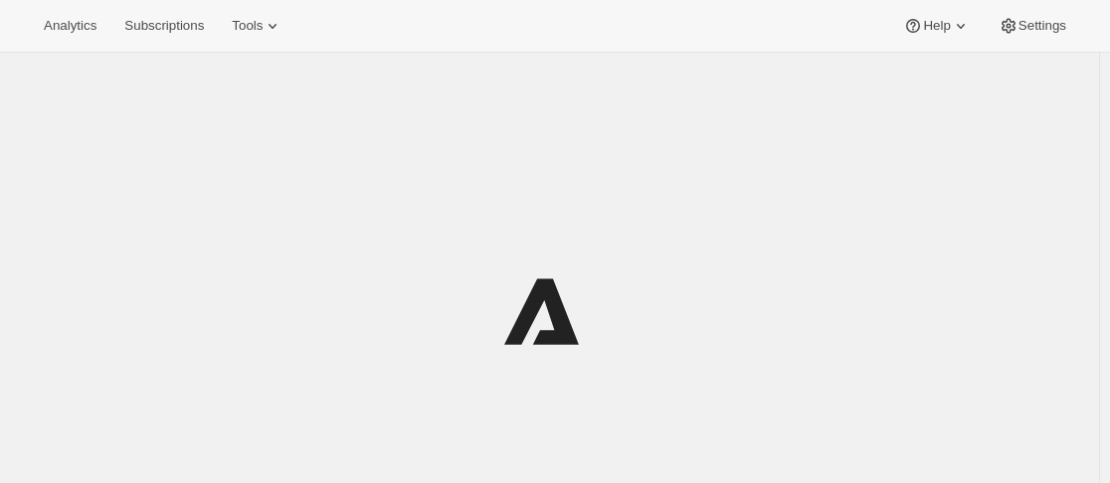 This screenshot has width=1110, height=483. Describe the element at coordinates (257, 26) in the screenshot. I see `button: Tools` at that location.